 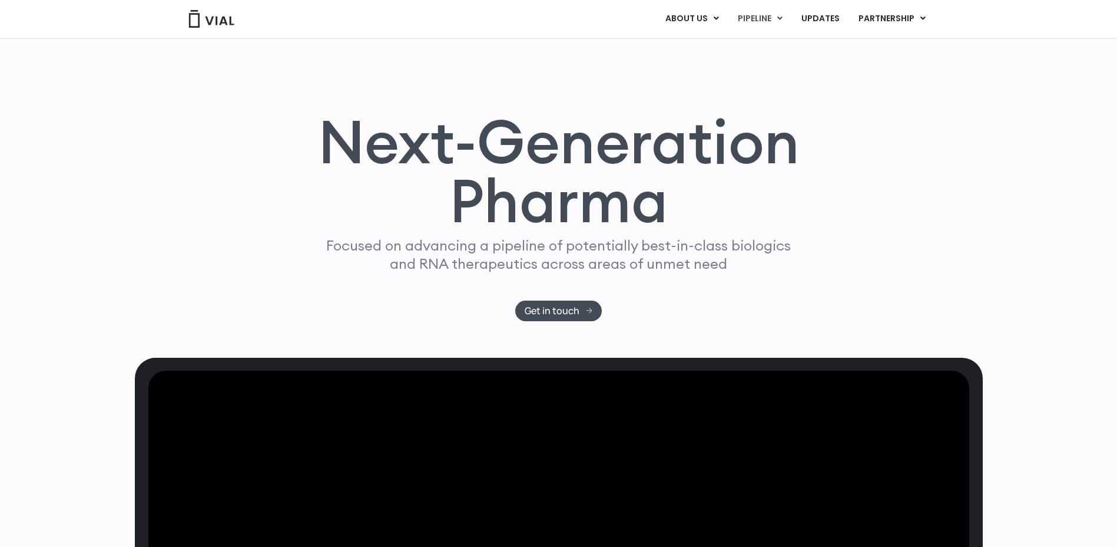 What do you see at coordinates (892, 19) in the screenshot?
I see `a: PARTNERSHIPMenu Toggle` at bounding box center [892, 19].